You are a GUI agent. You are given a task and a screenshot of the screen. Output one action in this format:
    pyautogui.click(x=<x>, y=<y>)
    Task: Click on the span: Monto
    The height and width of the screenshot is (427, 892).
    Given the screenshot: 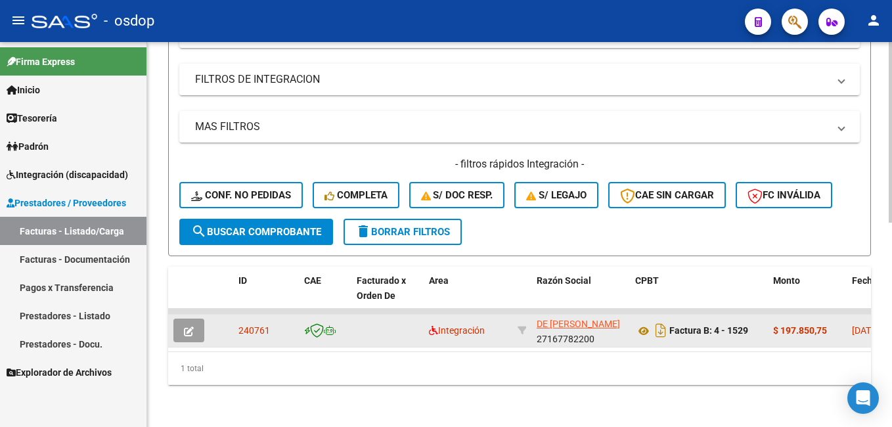 What is the action you would take?
    pyautogui.click(x=787, y=281)
    